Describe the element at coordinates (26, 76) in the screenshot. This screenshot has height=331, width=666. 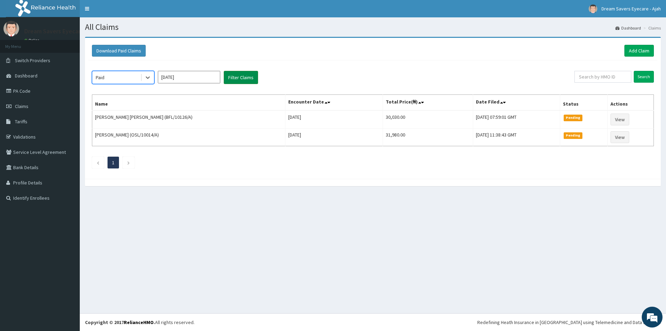
I see `span: Dashboard` at that location.